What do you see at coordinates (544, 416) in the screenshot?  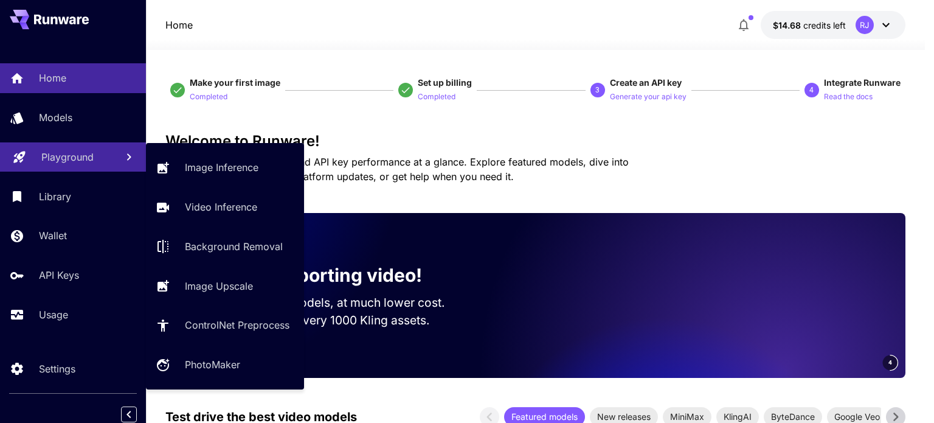 I see `span: Featured models` at bounding box center [544, 416].